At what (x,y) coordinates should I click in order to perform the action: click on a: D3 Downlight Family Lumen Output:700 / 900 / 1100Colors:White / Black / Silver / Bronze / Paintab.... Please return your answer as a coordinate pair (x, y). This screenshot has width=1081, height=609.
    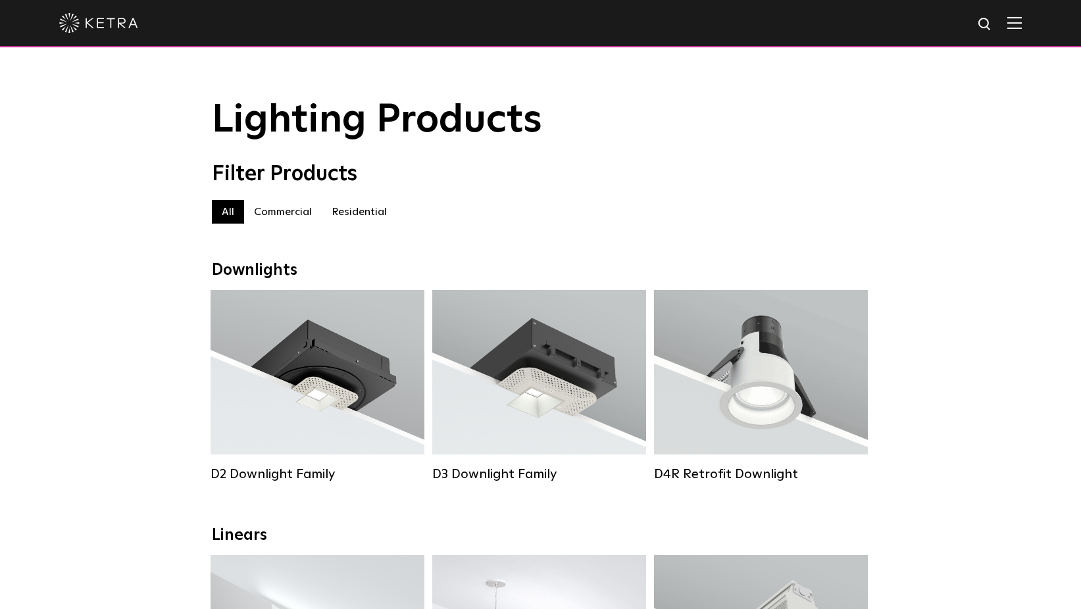
    Looking at the image, I should click on (539, 386).